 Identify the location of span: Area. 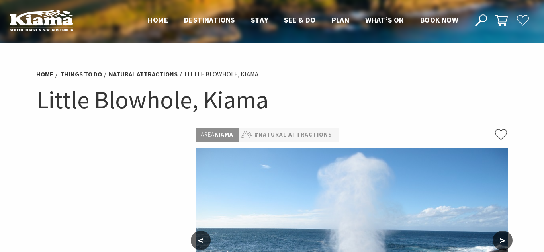
(208, 134).